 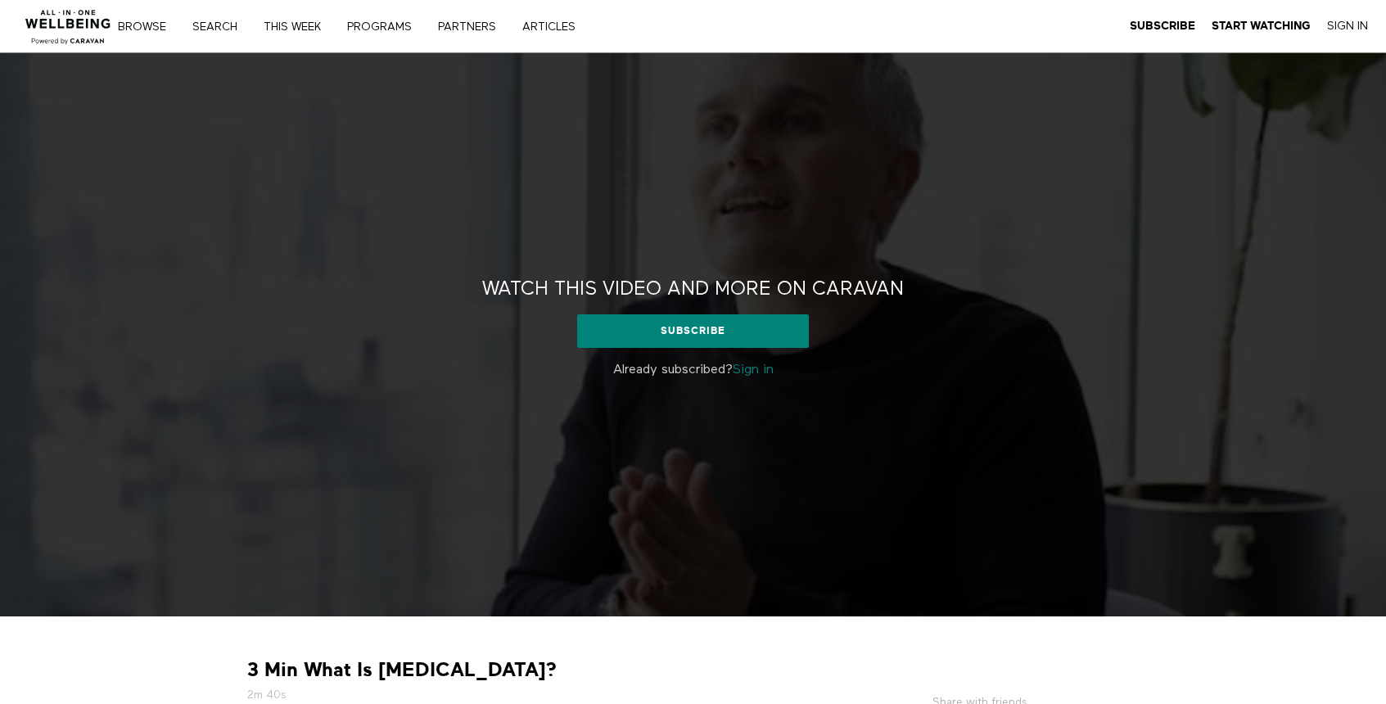 What do you see at coordinates (554, 27) in the screenshot?
I see `a: ARTICLES` at bounding box center [554, 27].